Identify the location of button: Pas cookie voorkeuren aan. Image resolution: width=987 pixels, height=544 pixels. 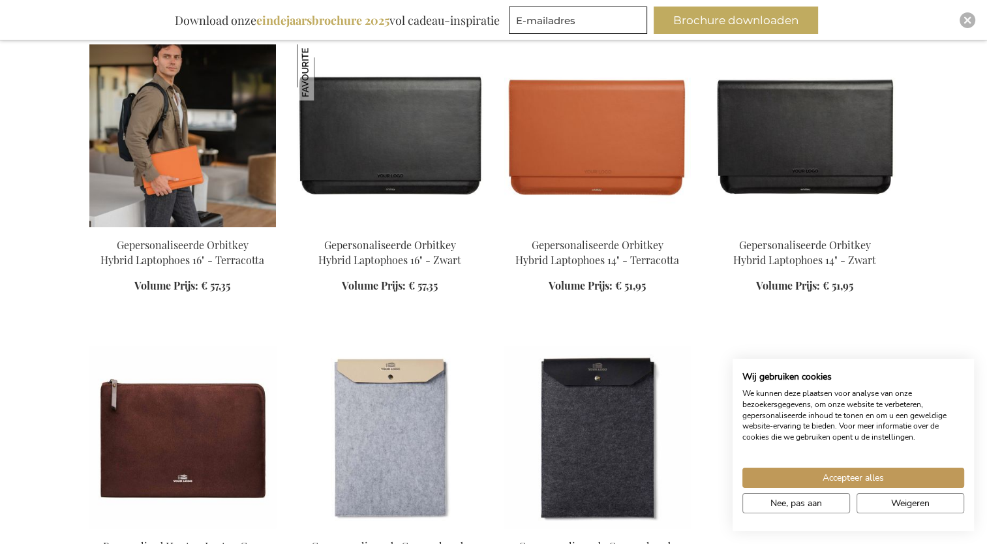
(796, 503).